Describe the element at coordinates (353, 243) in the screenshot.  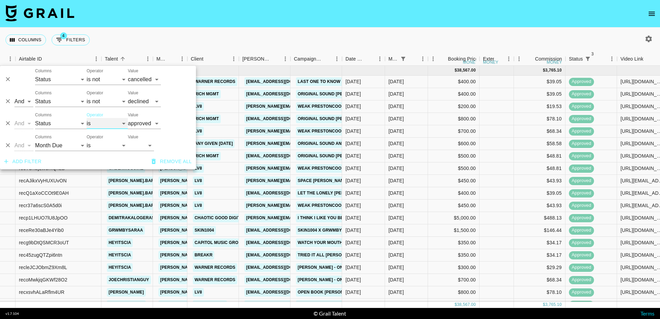
I see `div: 8/31/2025` at that location.